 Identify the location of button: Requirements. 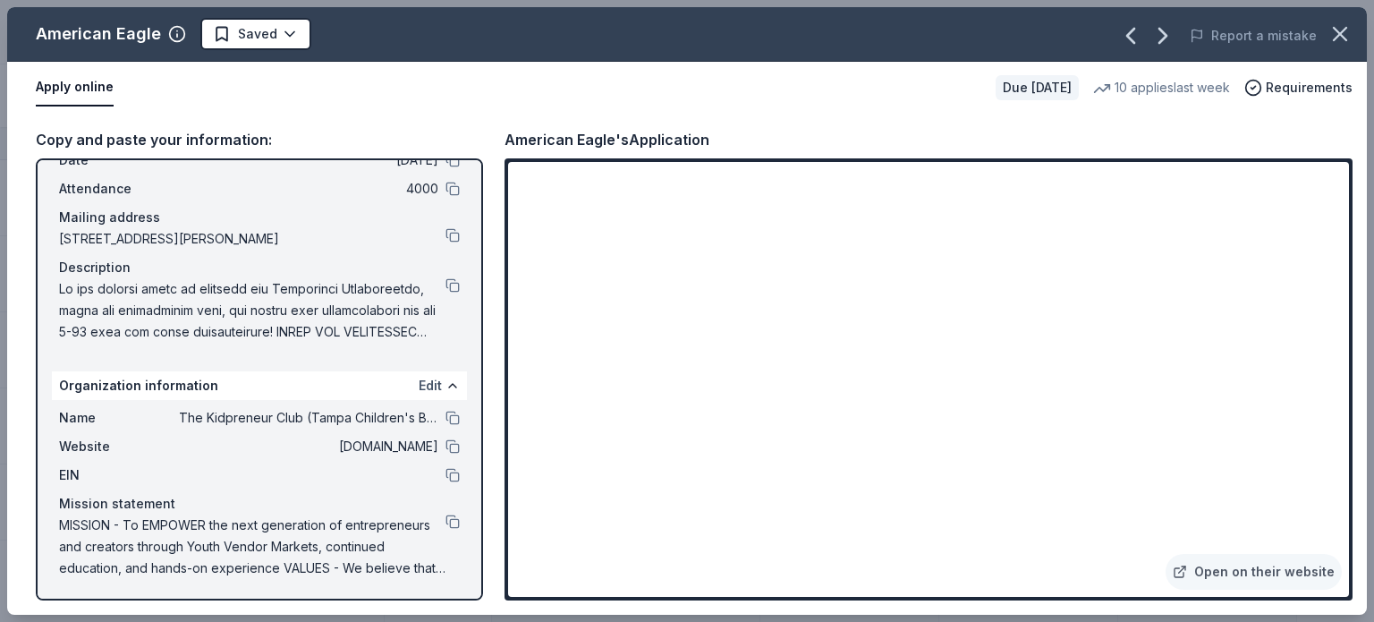
(1298, 88).